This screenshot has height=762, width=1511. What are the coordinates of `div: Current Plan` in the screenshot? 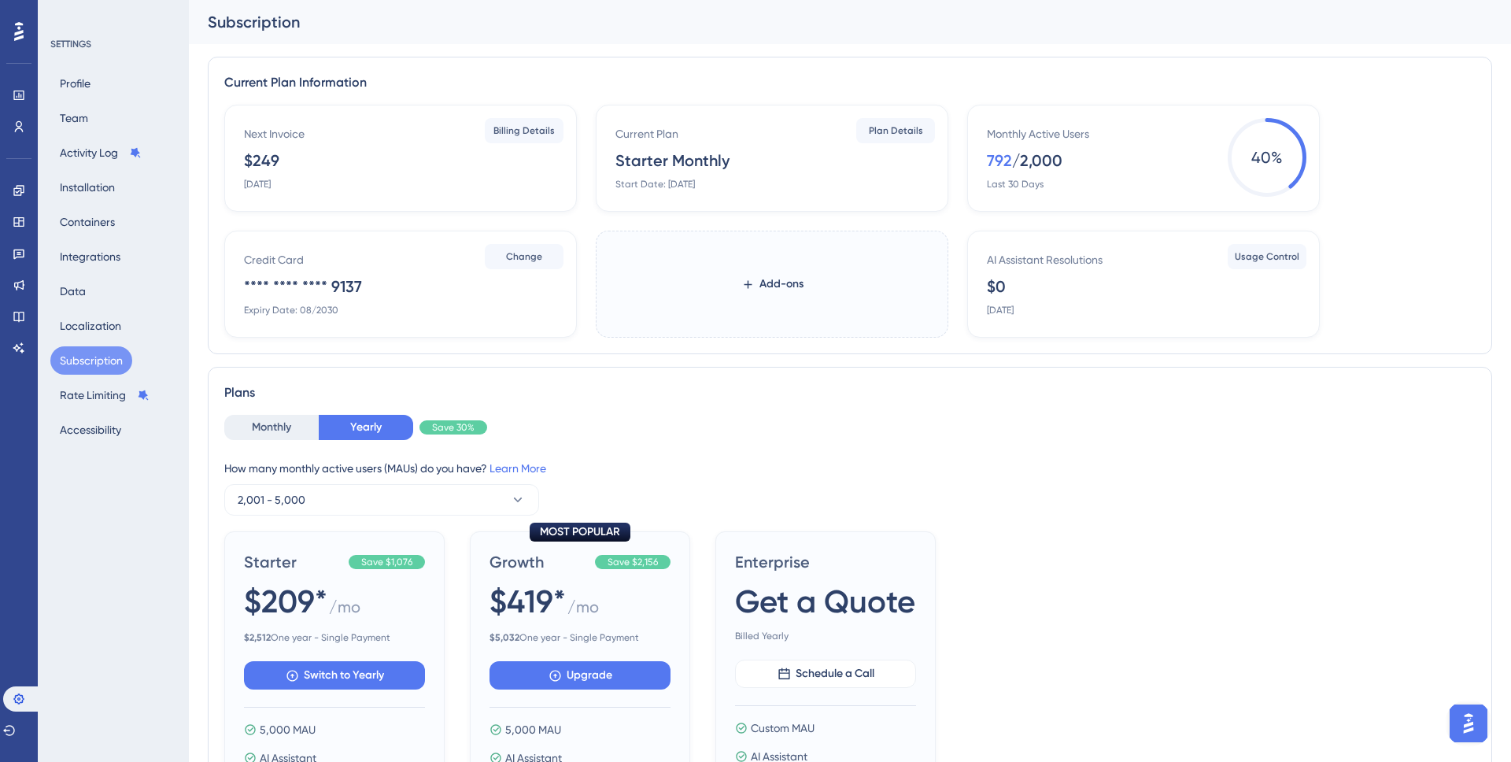 It's located at (647, 134).